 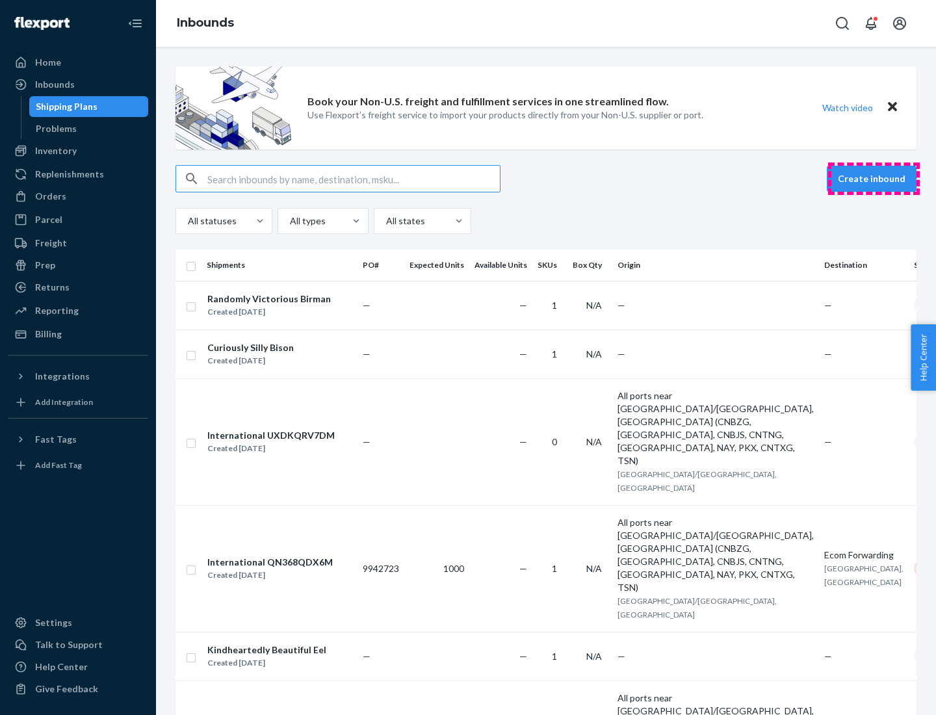 What do you see at coordinates (289, 221) in the screenshot?
I see `input: All types` at bounding box center [289, 221].